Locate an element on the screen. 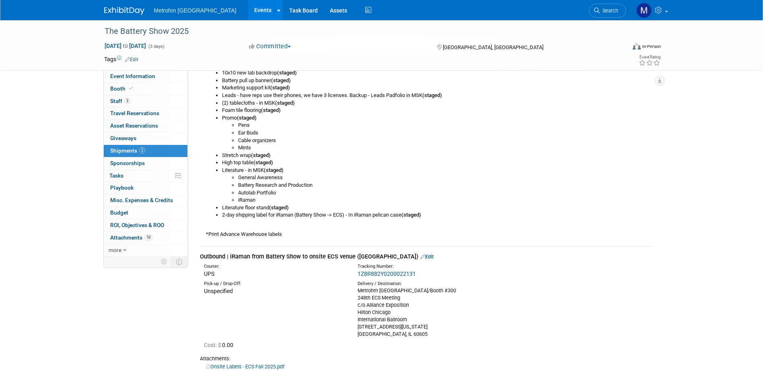 The height and width of the screenshot is (372, 763). a: Attachments10 is located at coordinates (146, 238).